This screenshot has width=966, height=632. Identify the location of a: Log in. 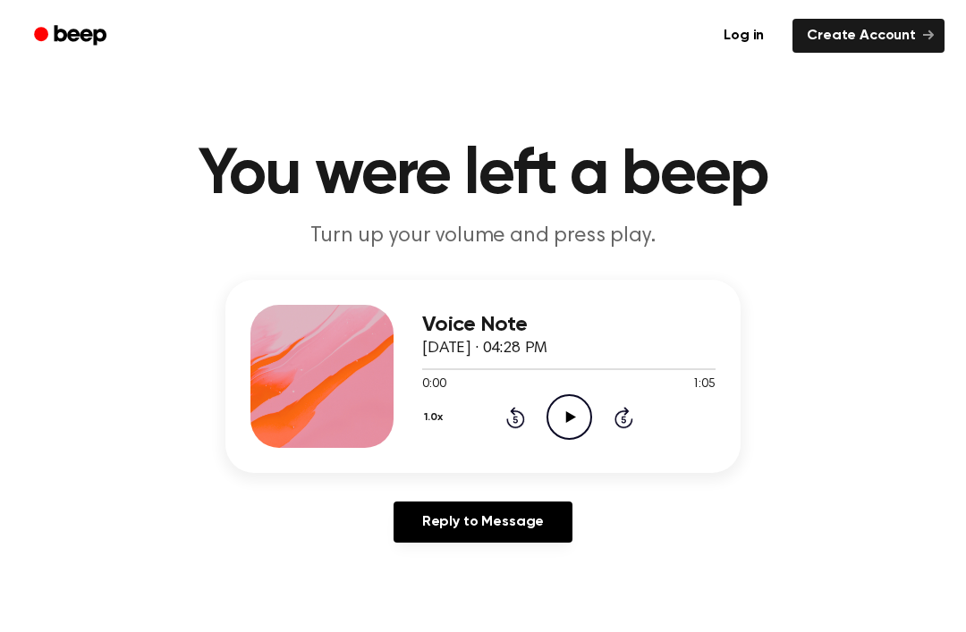
(743, 36).